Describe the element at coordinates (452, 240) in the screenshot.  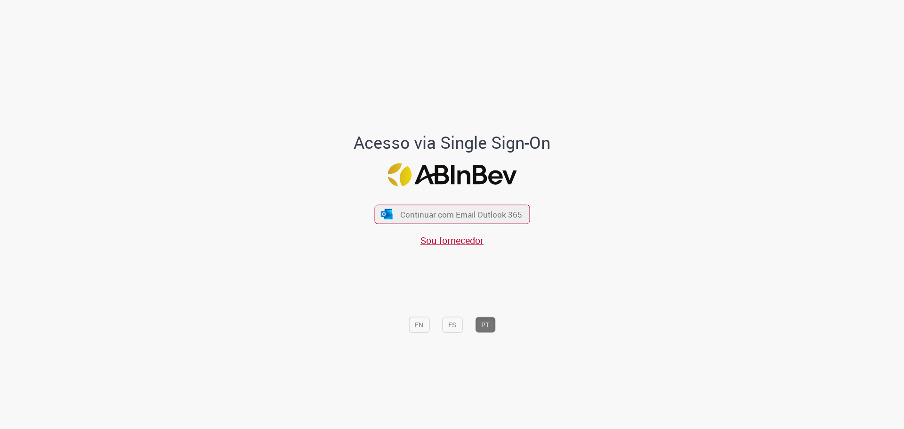
I see `span: Sou fornecedor` at that location.